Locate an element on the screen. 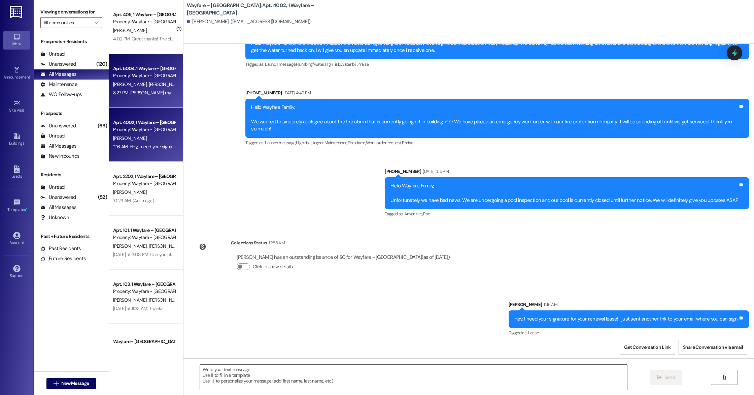  span: Lease is located at coordinates (534, 332).